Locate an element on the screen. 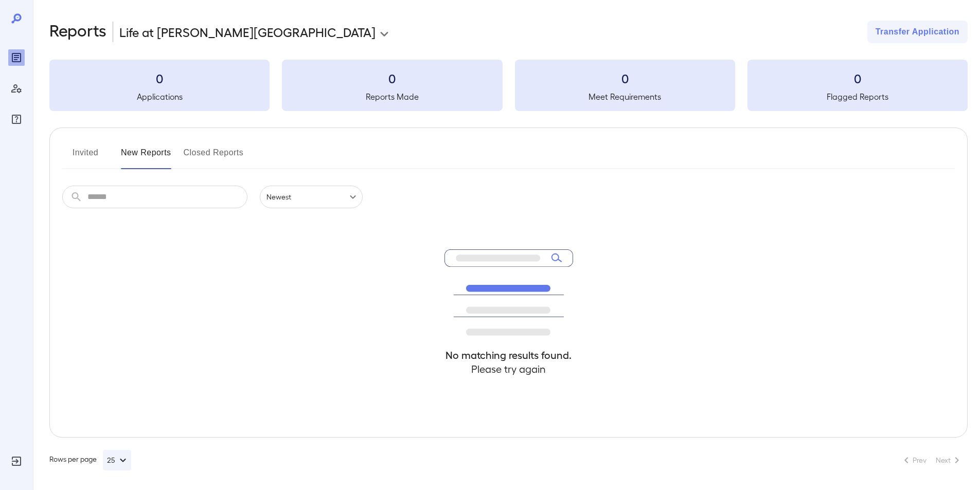 This screenshot has width=980, height=490. nav: pagination navigation is located at coordinates (932, 460).